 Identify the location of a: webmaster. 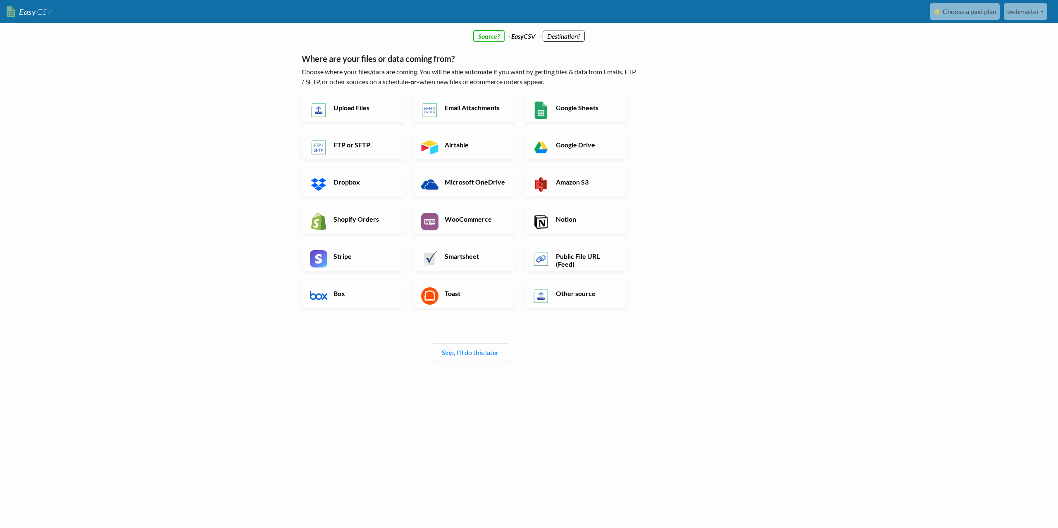
(1025, 12).